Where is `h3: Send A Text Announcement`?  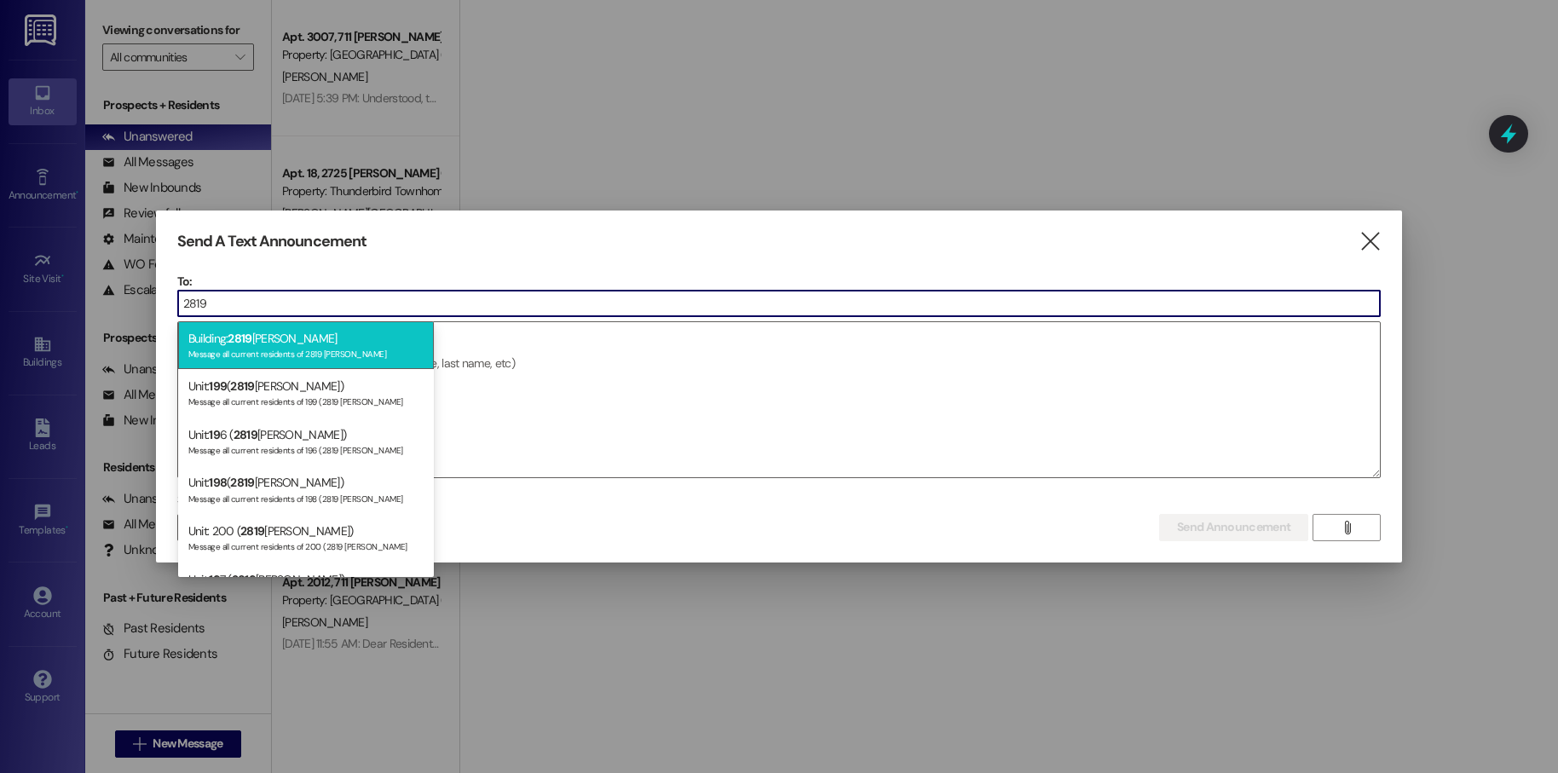 h3: Send A Text Announcement is located at coordinates (272, 241).